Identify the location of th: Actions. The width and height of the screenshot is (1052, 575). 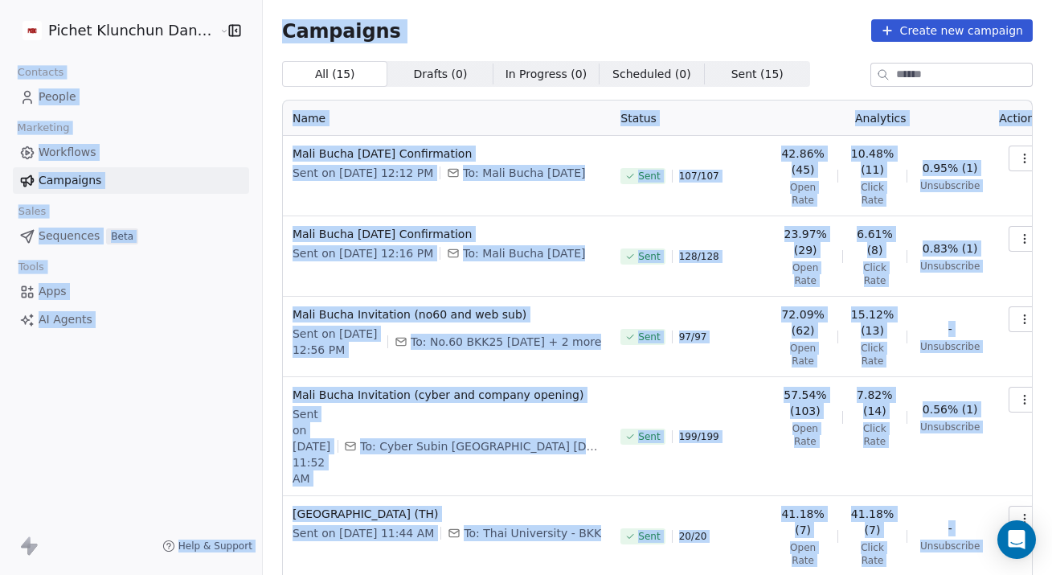
(1019, 118).